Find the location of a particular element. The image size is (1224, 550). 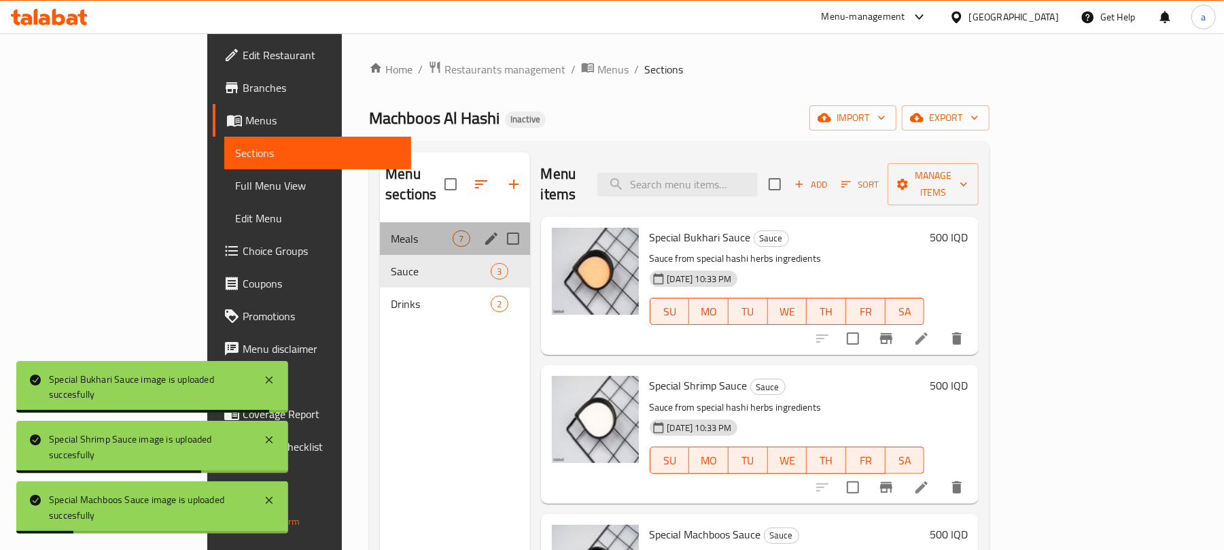

span: Special Bukhari Sauce is located at coordinates (700, 237).